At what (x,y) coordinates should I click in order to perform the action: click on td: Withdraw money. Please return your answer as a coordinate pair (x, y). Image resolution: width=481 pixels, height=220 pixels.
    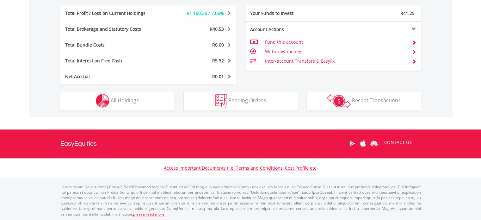
    Looking at the image, I should click on (336, 52).